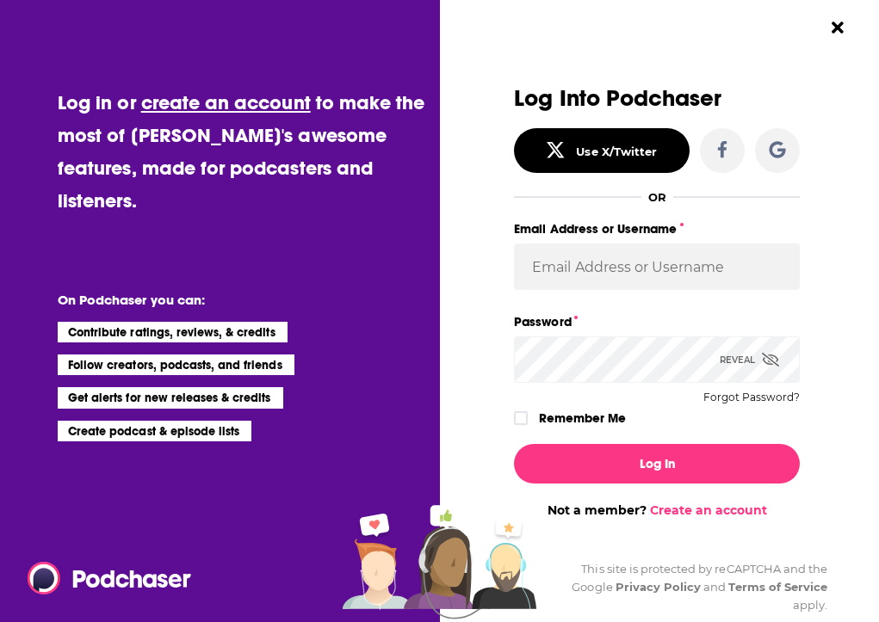  Describe the element at coordinates (230, 300) in the screenshot. I see `li: On Podchaser you can:` at that location.